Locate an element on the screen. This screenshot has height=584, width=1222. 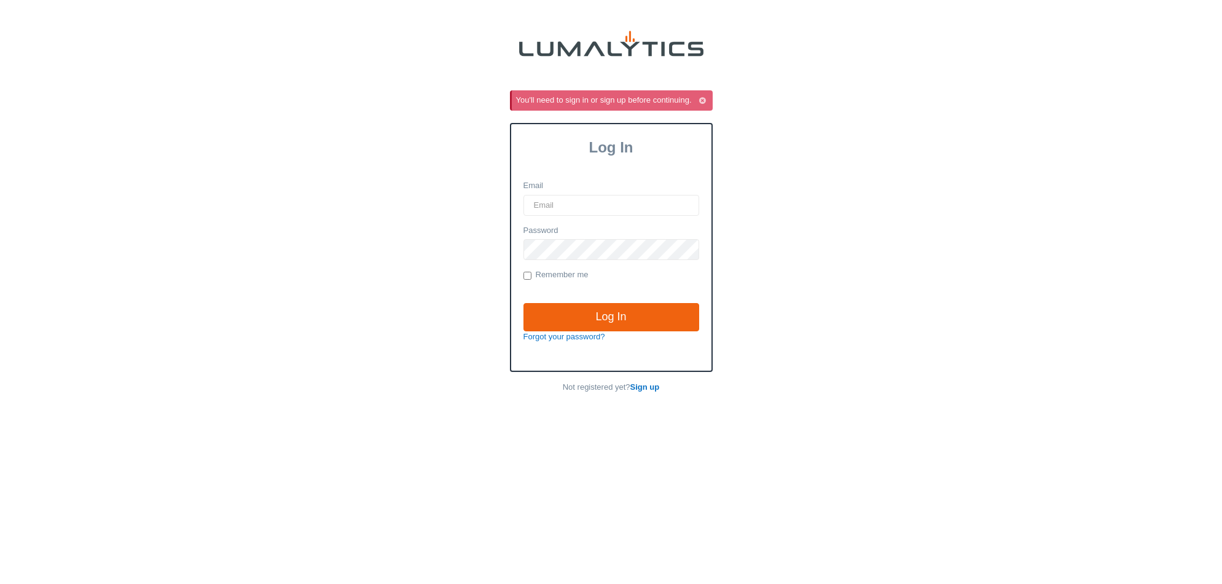
div: You'll need to sign in or sign up before continuing. is located at coordinates (613, 100).